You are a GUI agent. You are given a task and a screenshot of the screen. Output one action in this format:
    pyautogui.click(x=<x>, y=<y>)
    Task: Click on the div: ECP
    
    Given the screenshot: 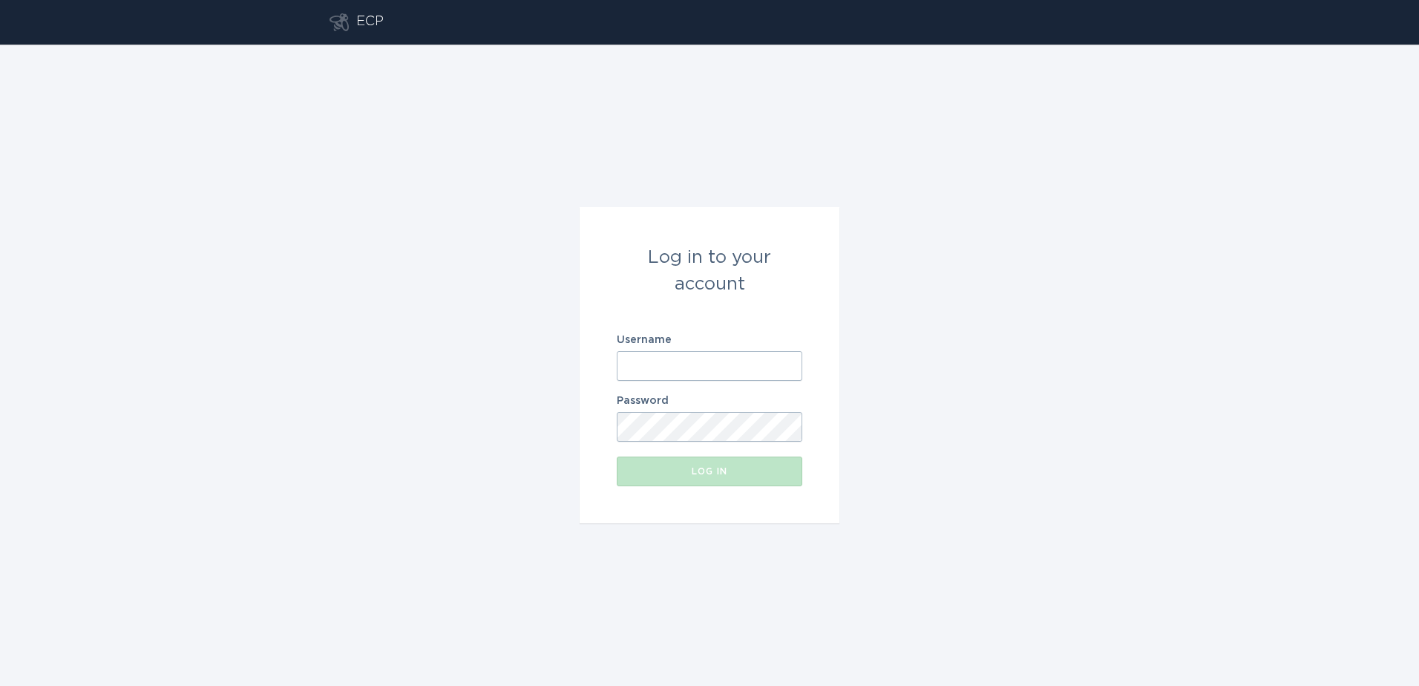 What is the action you would take?
    pyautogui.click(x=370, y=22)
    